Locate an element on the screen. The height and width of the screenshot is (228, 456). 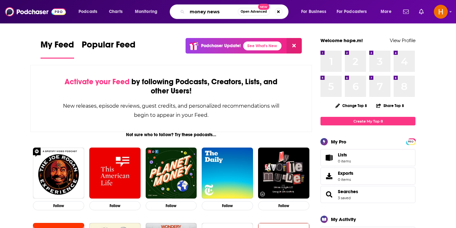
img: Podchaser - Follow, Share and Rate Podcasts is located at coordinates (35, 12).